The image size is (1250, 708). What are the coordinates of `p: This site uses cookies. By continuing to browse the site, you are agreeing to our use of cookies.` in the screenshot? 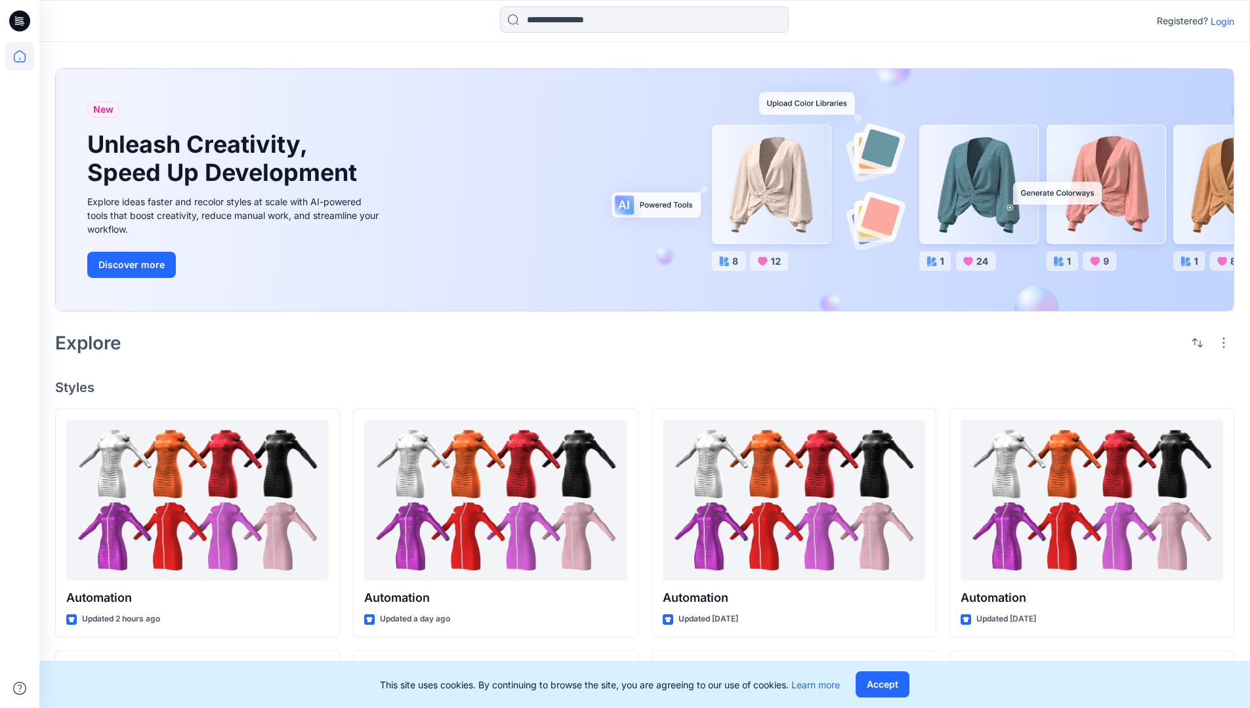 It's located at (609, 685).